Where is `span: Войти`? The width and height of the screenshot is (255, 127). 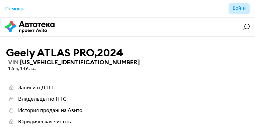
span: Войти is located at coordinates (239, 8).